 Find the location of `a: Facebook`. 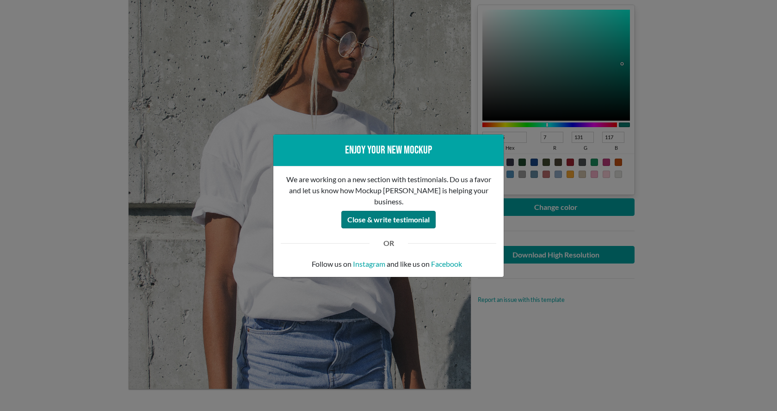

a: Facebook is located at coordinates (446, 264).